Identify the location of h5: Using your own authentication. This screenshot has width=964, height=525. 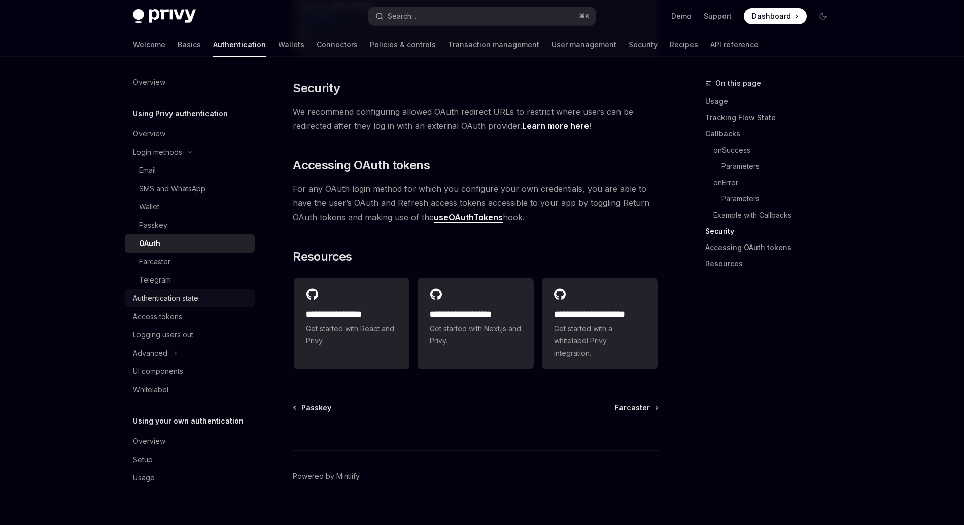
(188, 421).